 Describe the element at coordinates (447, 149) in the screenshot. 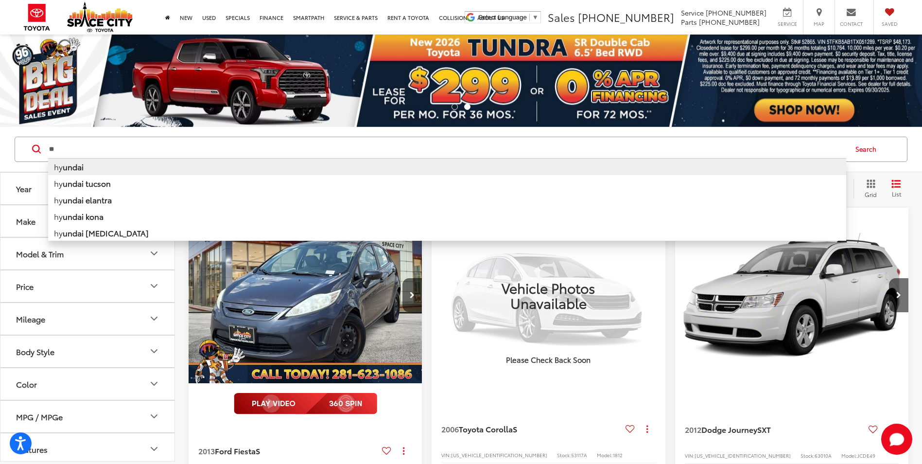

I see `input: Search by Make, Model, or Keyword` at that location.